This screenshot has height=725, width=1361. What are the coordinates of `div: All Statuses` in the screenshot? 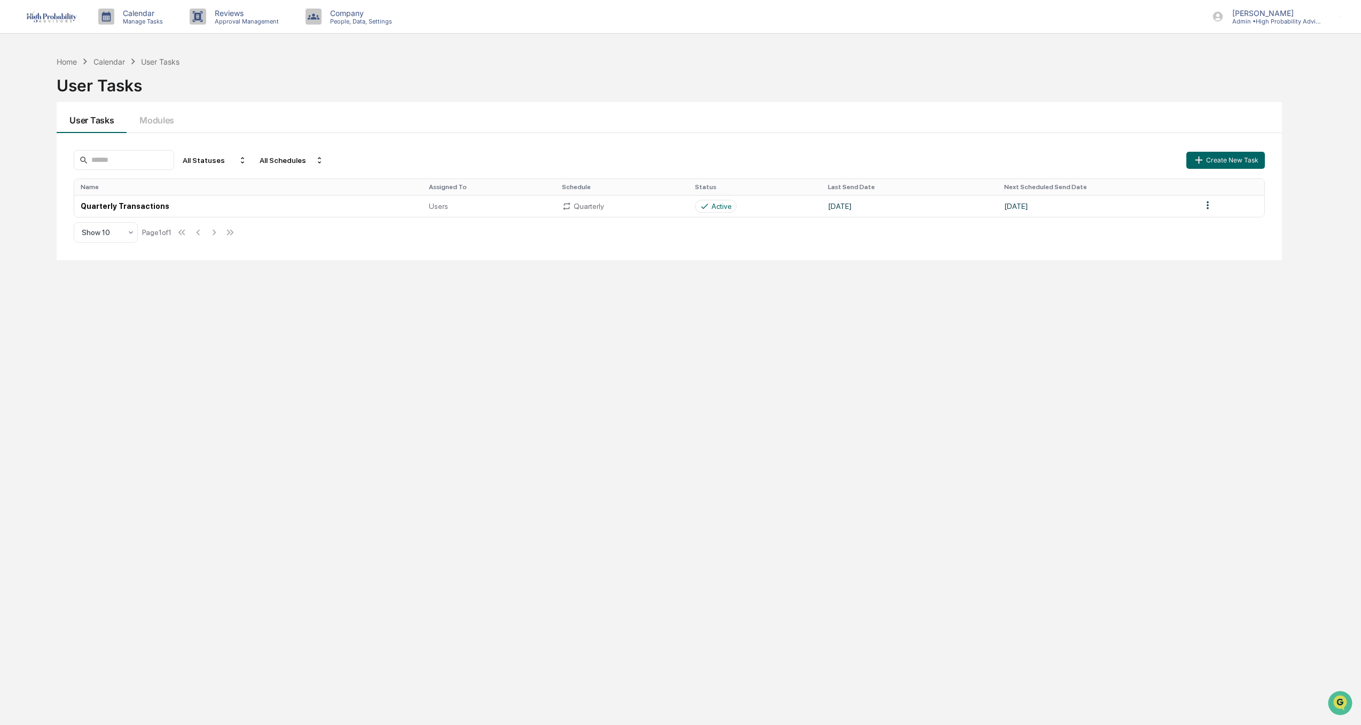 It's located at (215, 160).